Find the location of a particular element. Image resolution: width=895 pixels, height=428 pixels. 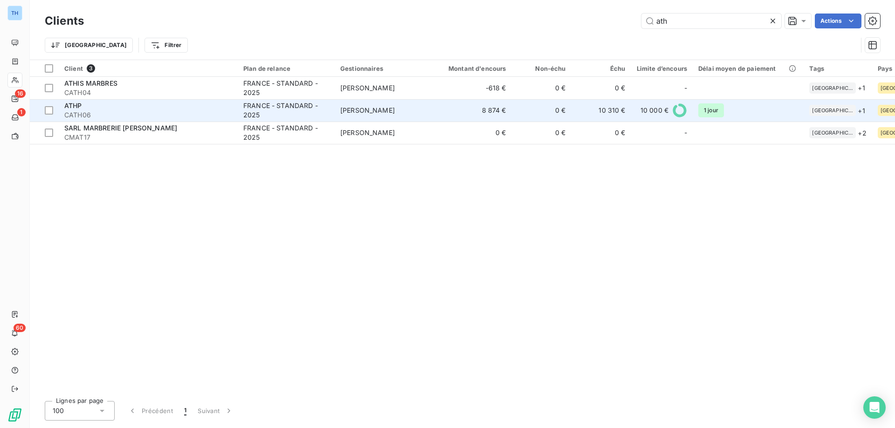

td: -618 € is located at coordinates (472, 88).